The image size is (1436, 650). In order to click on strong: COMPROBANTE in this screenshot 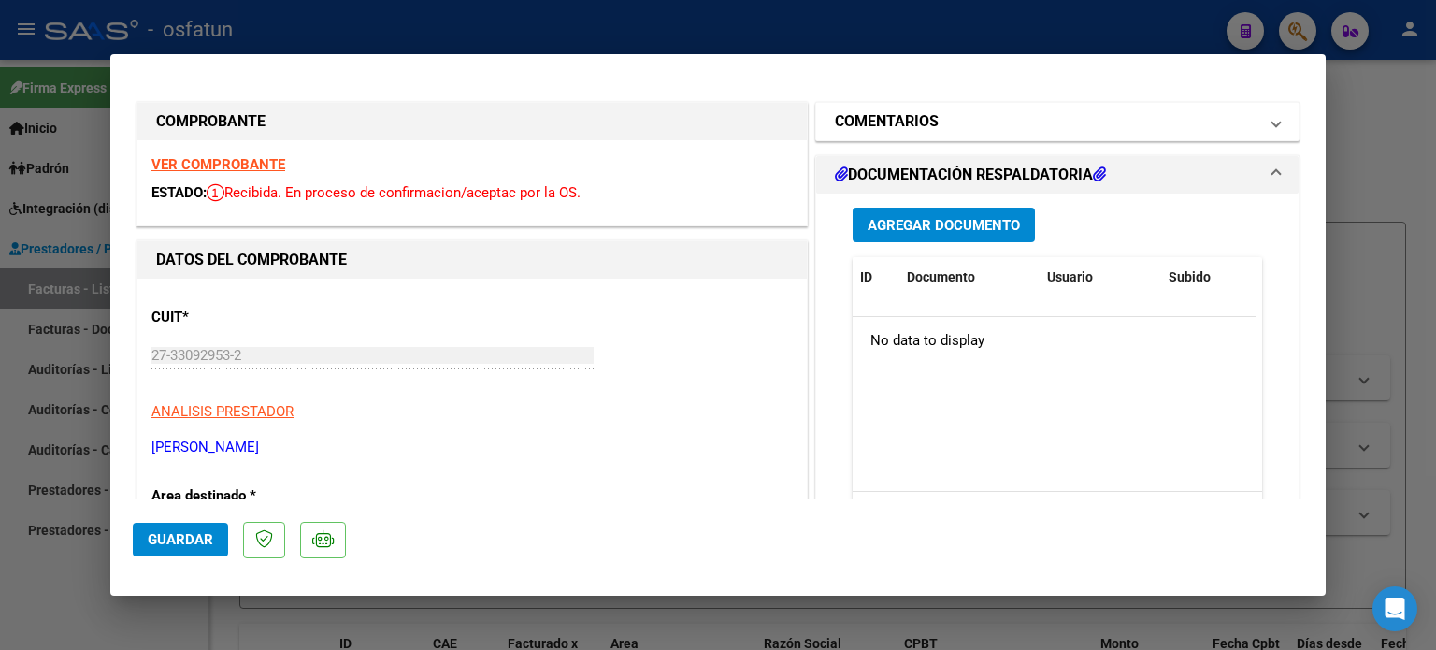, I will do `click(210, 121)`.